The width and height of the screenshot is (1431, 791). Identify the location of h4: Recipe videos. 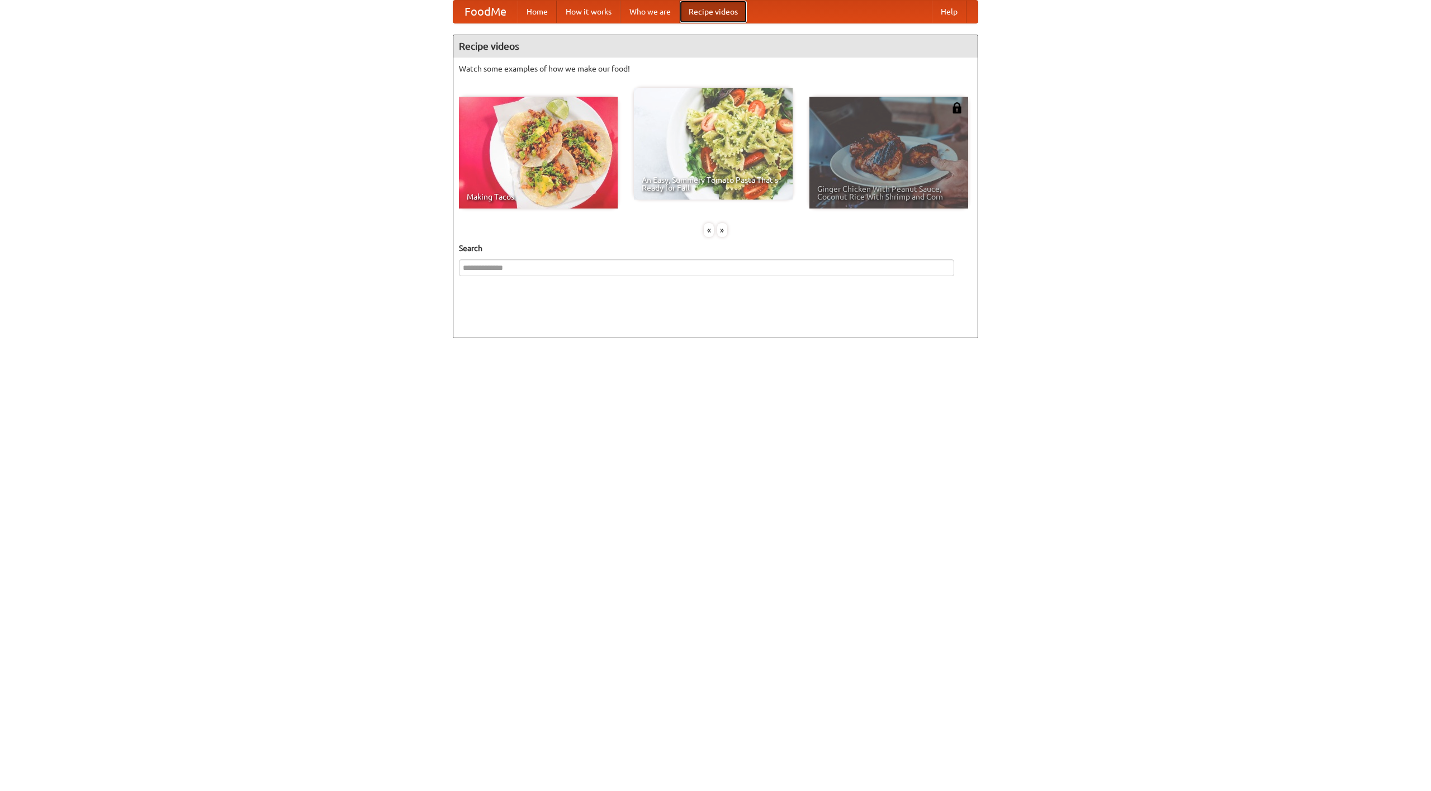
(715, 46).